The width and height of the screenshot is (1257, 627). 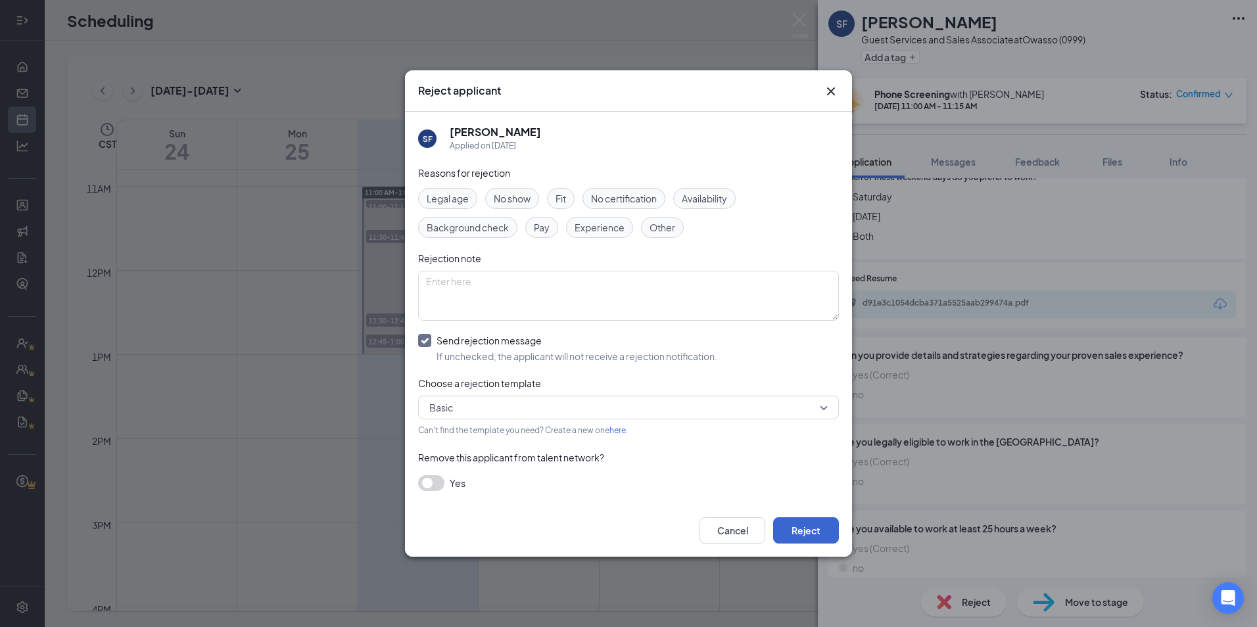 I want to click on span: Pay, so click(x=542, y=227).